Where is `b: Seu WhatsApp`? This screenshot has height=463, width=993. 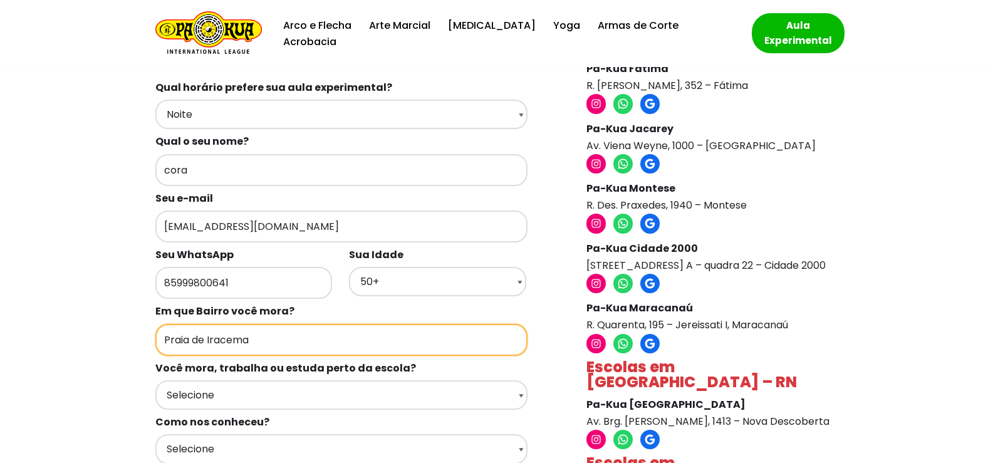
b: Seu WhatsApp is located at coordinates (194, 254).